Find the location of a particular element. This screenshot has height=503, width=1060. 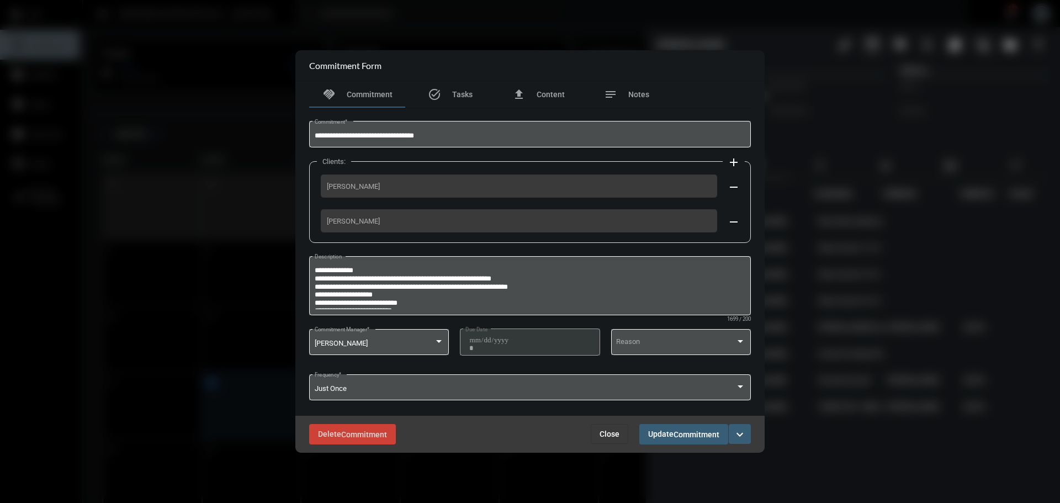

mat-icon: notes is located at coordinates (611, 94).